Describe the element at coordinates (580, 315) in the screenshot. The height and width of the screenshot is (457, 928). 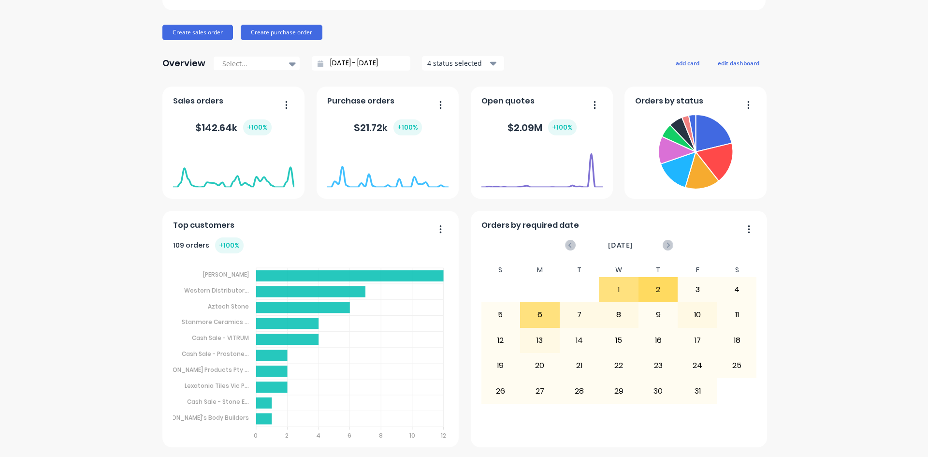
I see `div: 7` at that location.